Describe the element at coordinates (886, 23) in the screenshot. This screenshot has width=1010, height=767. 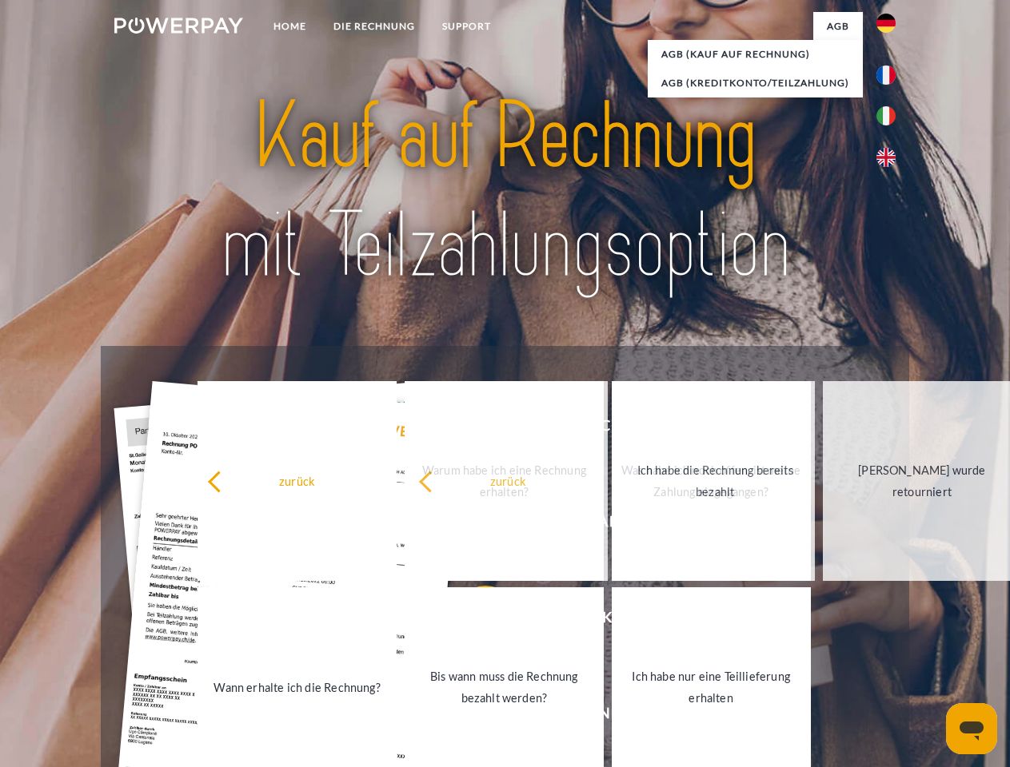
I see `img: de` at that location.